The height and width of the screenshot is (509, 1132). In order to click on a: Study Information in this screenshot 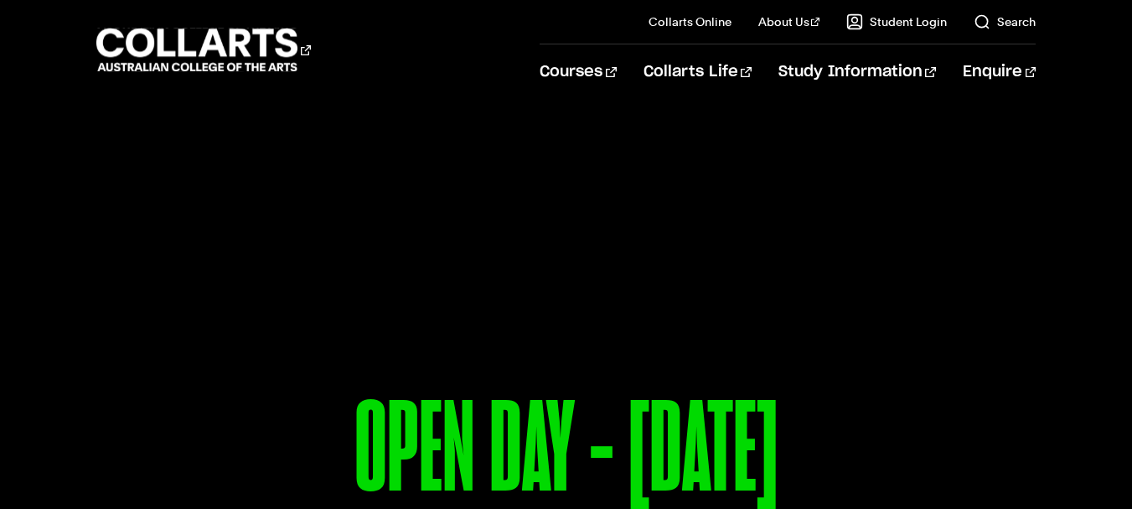, I will do `click(857, 72)`.